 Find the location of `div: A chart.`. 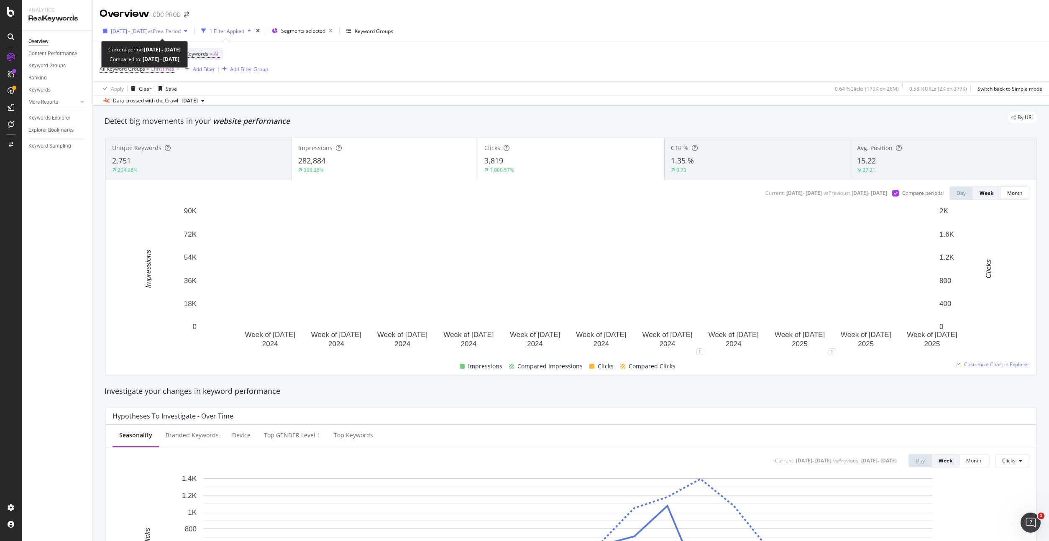

div: A chart. is located at coordinates (568, 279).